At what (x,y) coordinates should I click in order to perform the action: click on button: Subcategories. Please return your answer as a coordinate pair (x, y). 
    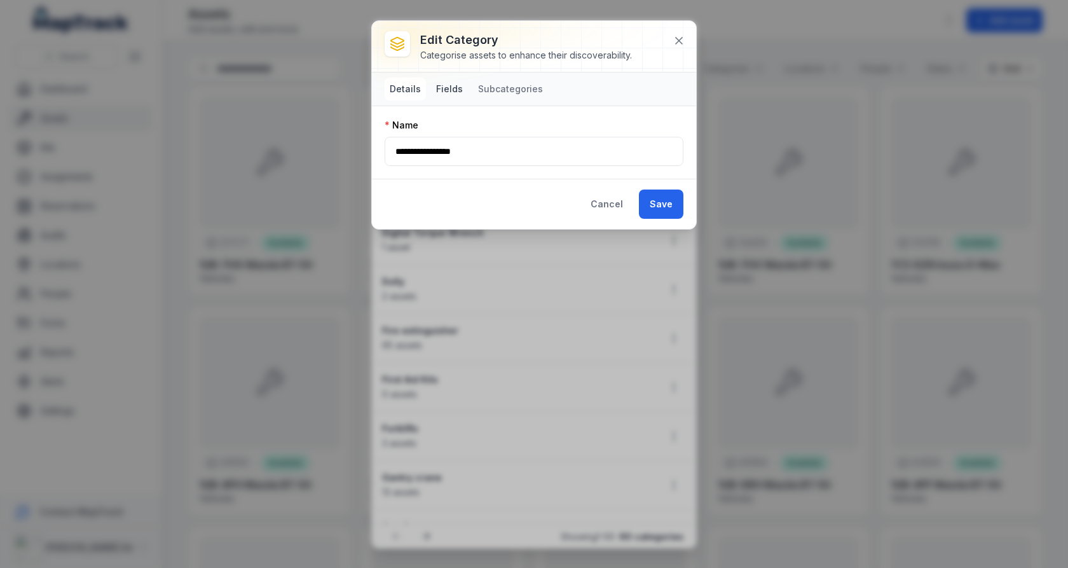
    Looking at the image, I should click on (510, 89).